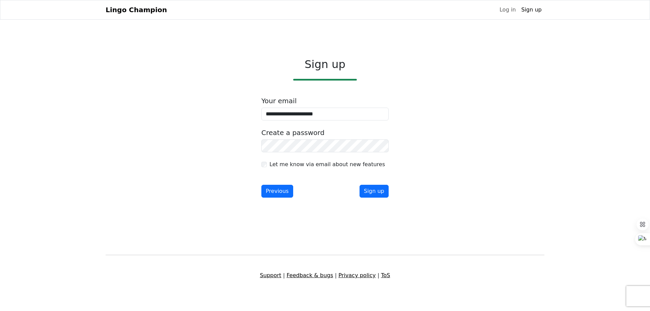  What do you see at coordinates (325, 64) in the screenshot?
I see `h2: Sign up` at bounding box center [325, 64].